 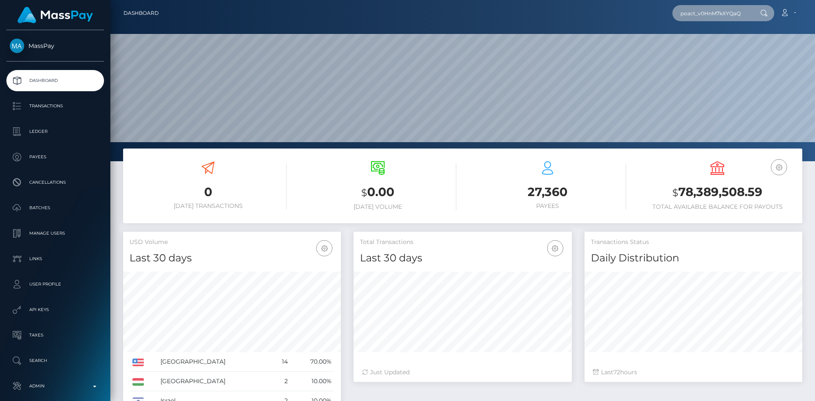 What do you see at coordinates (55, 336) in the screenshot?
I see `p: Taxes` at bounding box center [55, 336].